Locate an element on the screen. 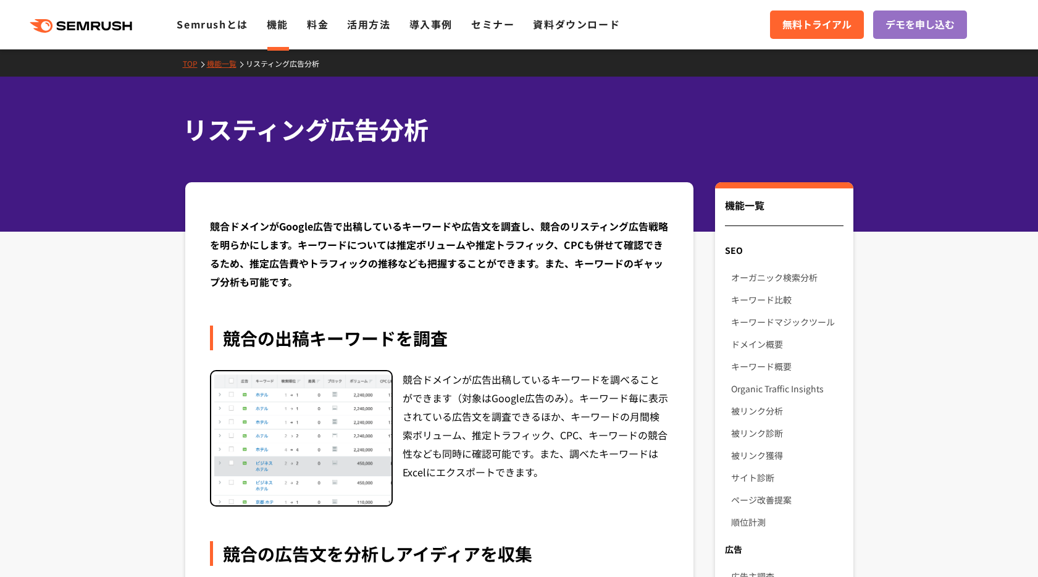 This screenshot has width=1038, height=577. a: 被リンク獲得 is located at coordinates (787, 455).